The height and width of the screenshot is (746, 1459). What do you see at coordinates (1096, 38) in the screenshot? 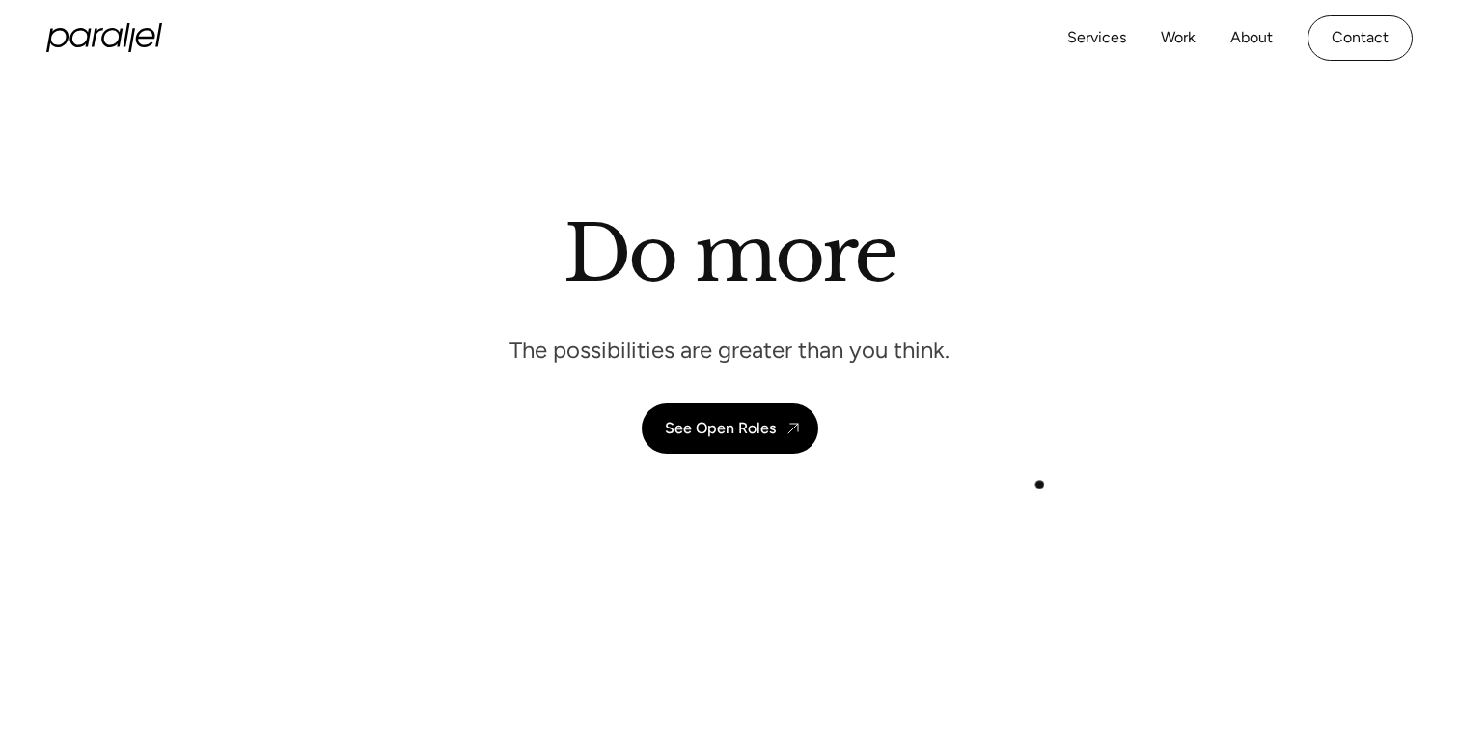
I see `a: Services` at bounding box center [1096, 38].